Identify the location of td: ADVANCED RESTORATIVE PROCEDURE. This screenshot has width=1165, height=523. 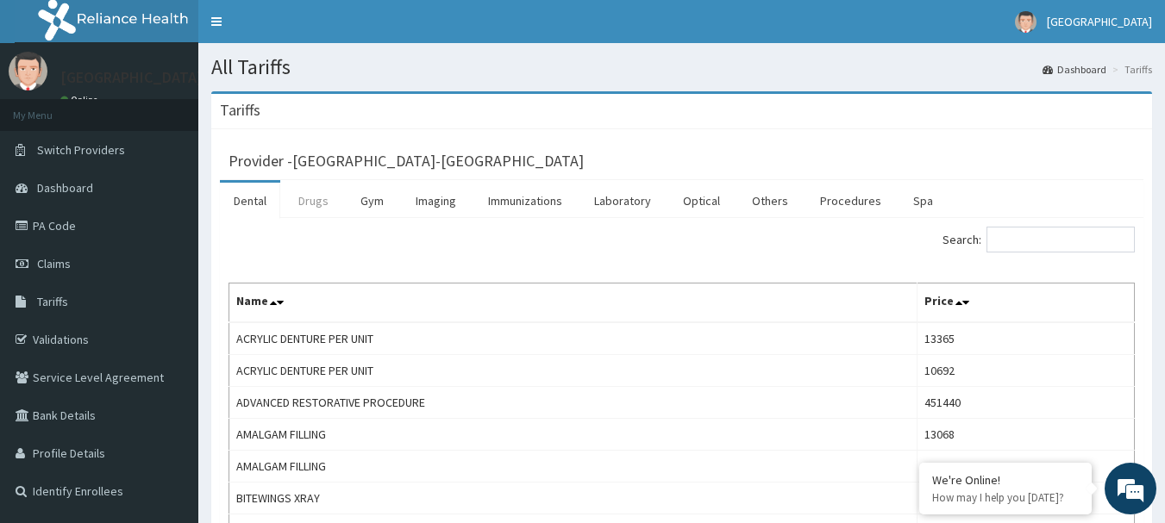
(573, 403).